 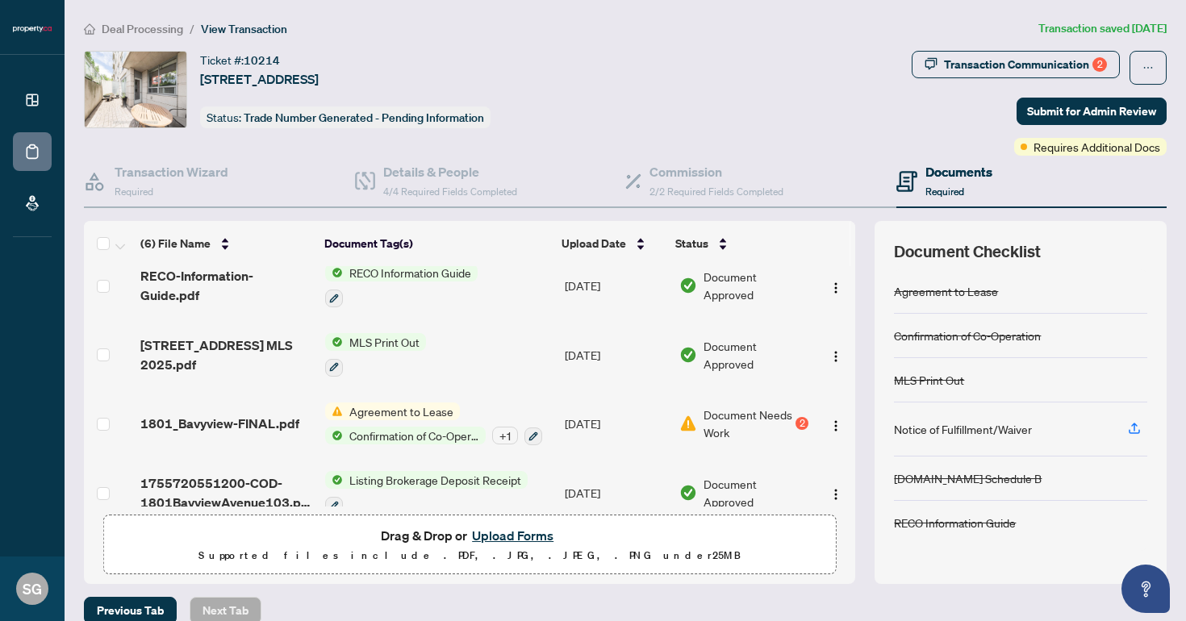 What do you see at coordinates (171, 172) in the screenshot?
I see `h4: Transaction Wizard` at bounding box center [171, 172].